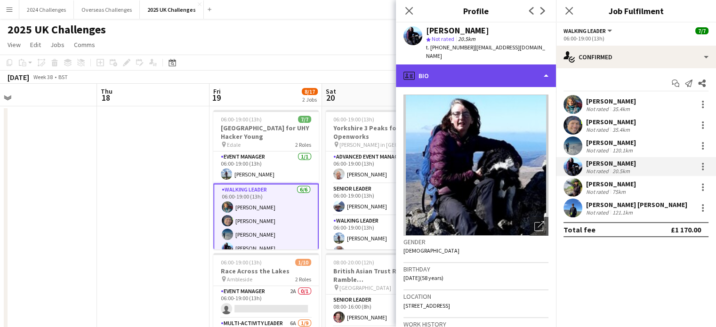  Describe the element at coordinates (35, 45) in the screenshot. I see `a: Edit` at that location.